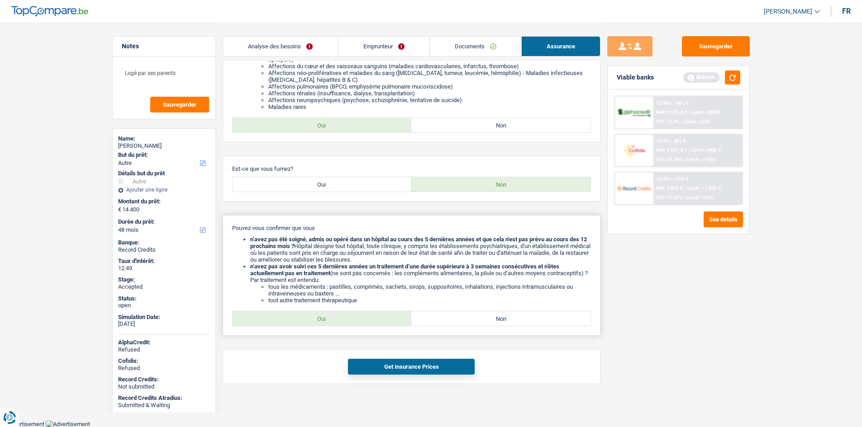  I want to click on div: Viable banks, so click(635, 77).